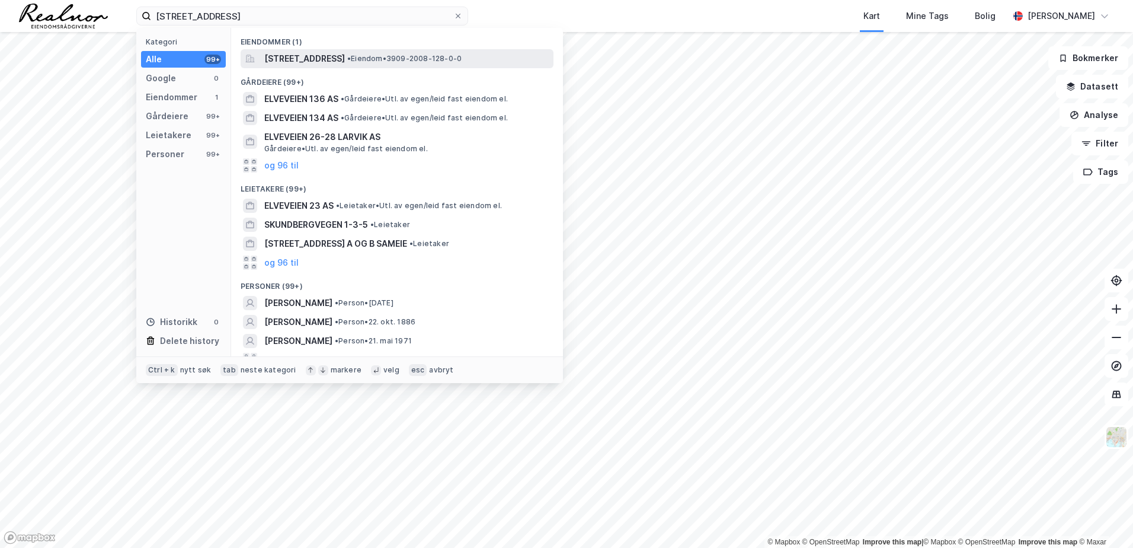 This screenshot has height=548, width=1133. What do you see at coordinates (397, 186) in the screenshot?
I see `div: Leietakere (99+)` at bounding box center [397, 186].